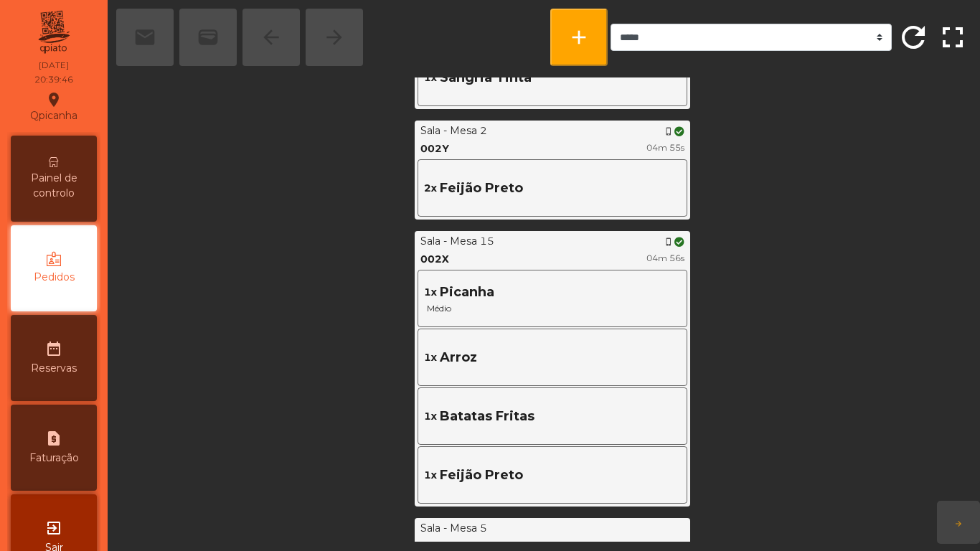  I want to click on div: Mesa 5, so click(468, 528).